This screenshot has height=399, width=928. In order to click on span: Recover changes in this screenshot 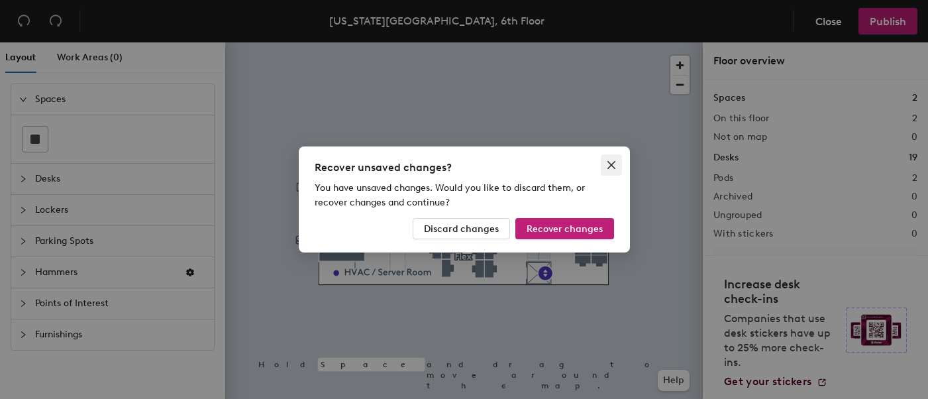, I will do `click(564, 228)`.